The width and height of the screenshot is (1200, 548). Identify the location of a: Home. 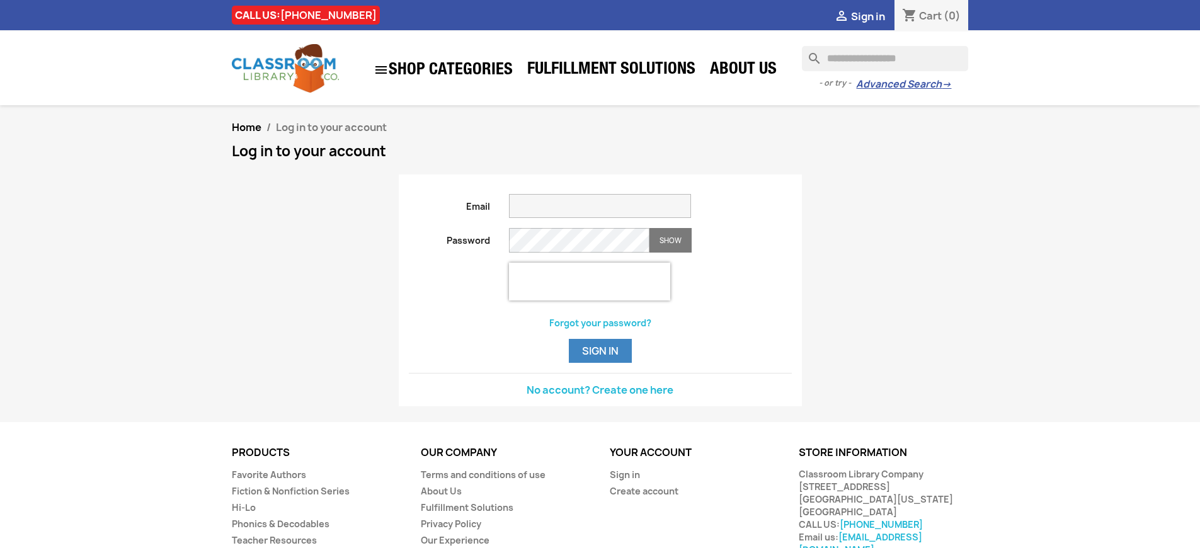
(246, 127).